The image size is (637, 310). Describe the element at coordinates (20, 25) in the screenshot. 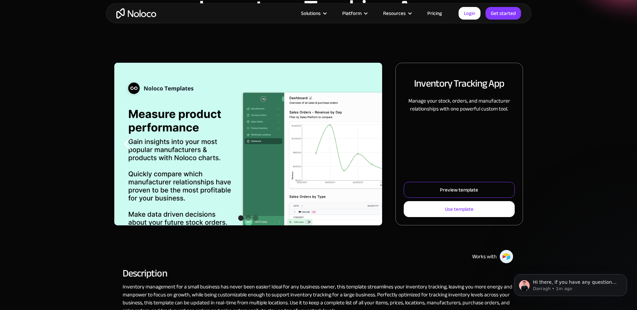

I see `img: Profile image for Darragh` at that location.